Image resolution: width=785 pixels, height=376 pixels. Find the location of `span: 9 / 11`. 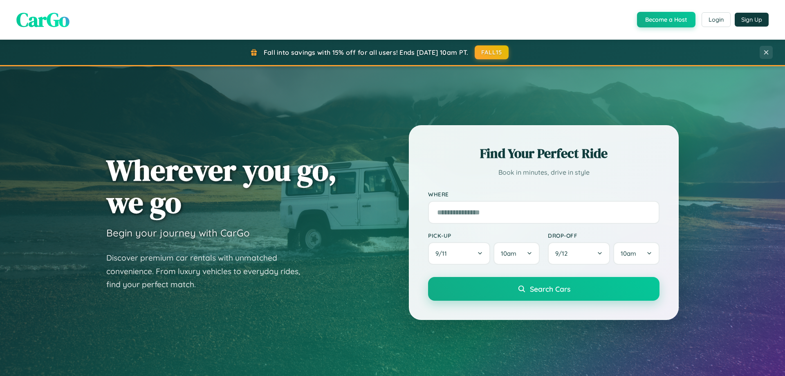

span: 9 / 11 is located at coordinates (443, 253).